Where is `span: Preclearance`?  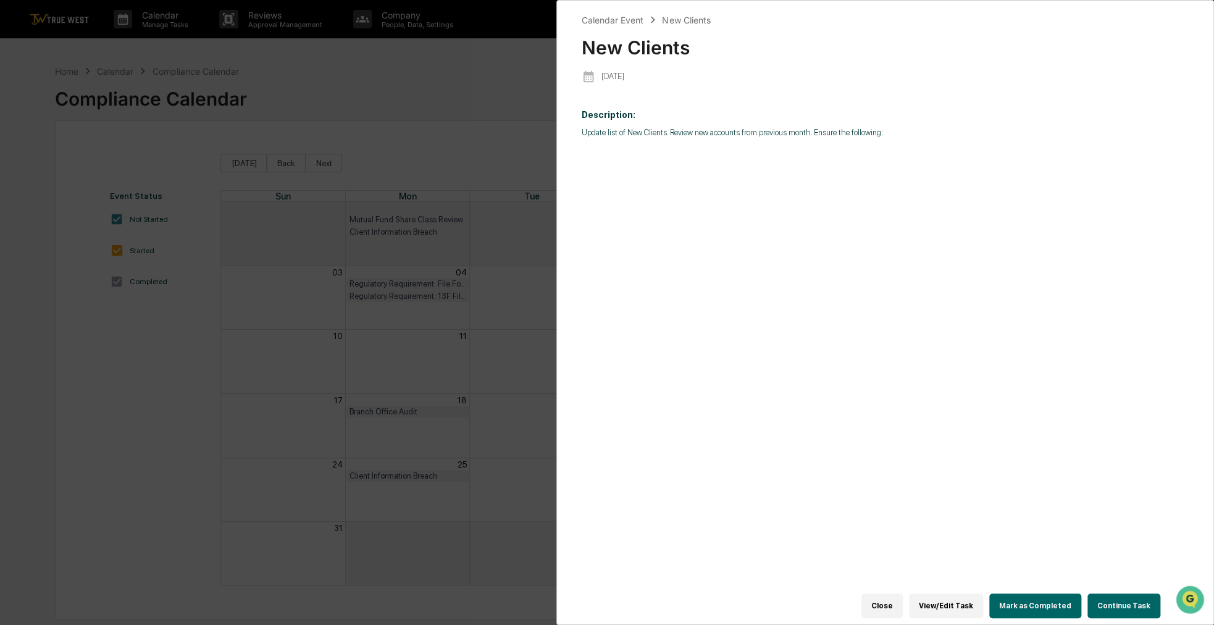
span: Preclearance is located at coordinates (52, 225).